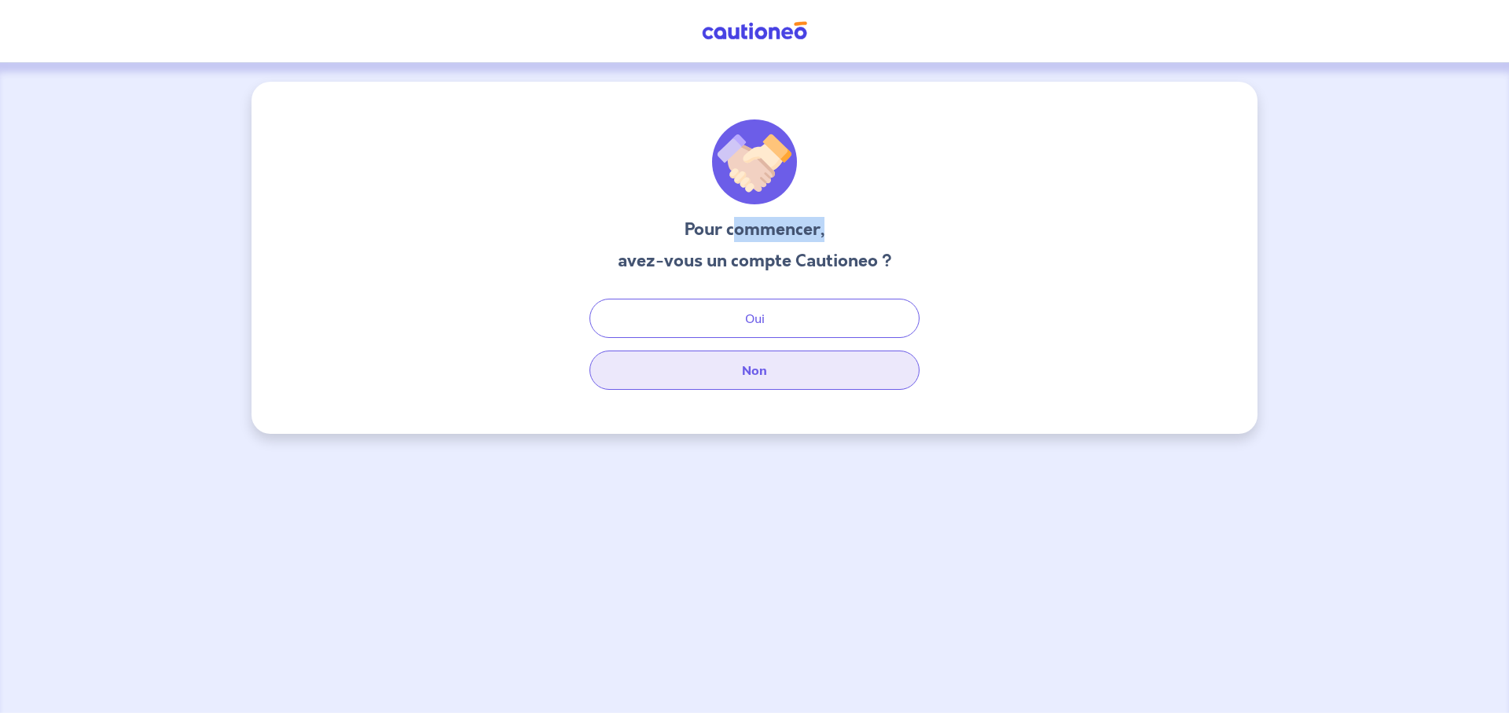 Image resolution: width=1509 pixels, height=716 pixels. What do you see at coordinates (754, 229) in the screenshot?
I see `h3: Pour commencer,` at bounding box center [754, 229].